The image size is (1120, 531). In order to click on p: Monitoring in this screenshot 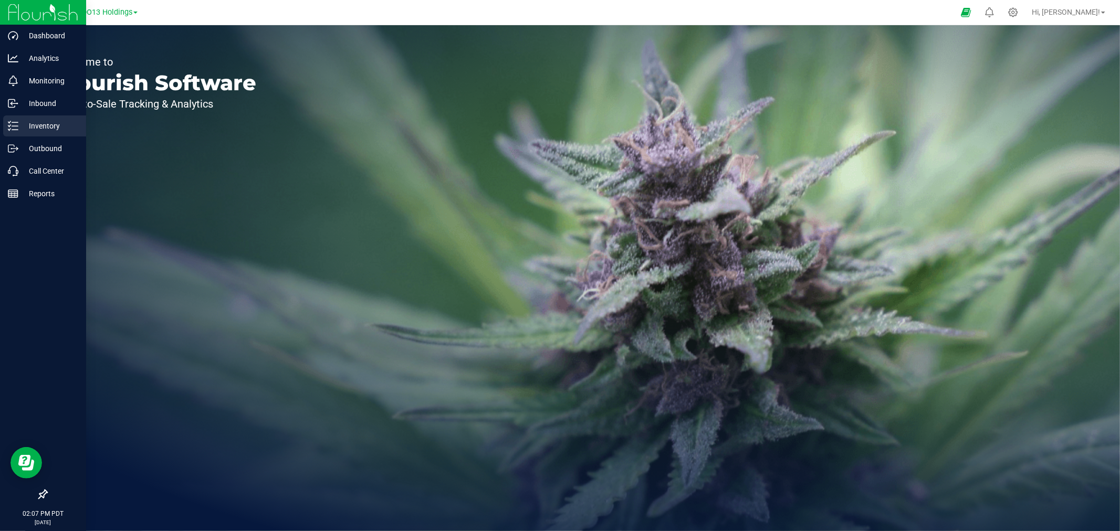, I will do `click(50, 81)`.